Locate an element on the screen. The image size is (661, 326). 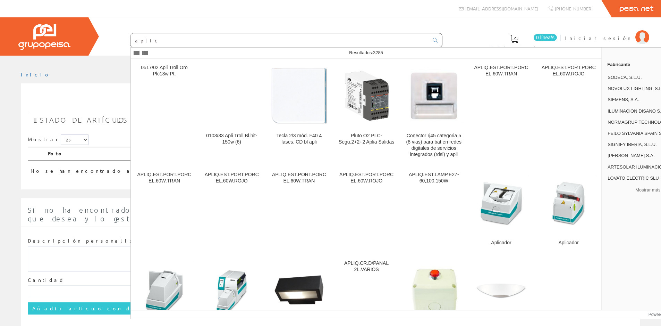
div: Pluto O2 PLC-Segu.2+2+2 Aplia Salidas is located at coordinates (367, 139).